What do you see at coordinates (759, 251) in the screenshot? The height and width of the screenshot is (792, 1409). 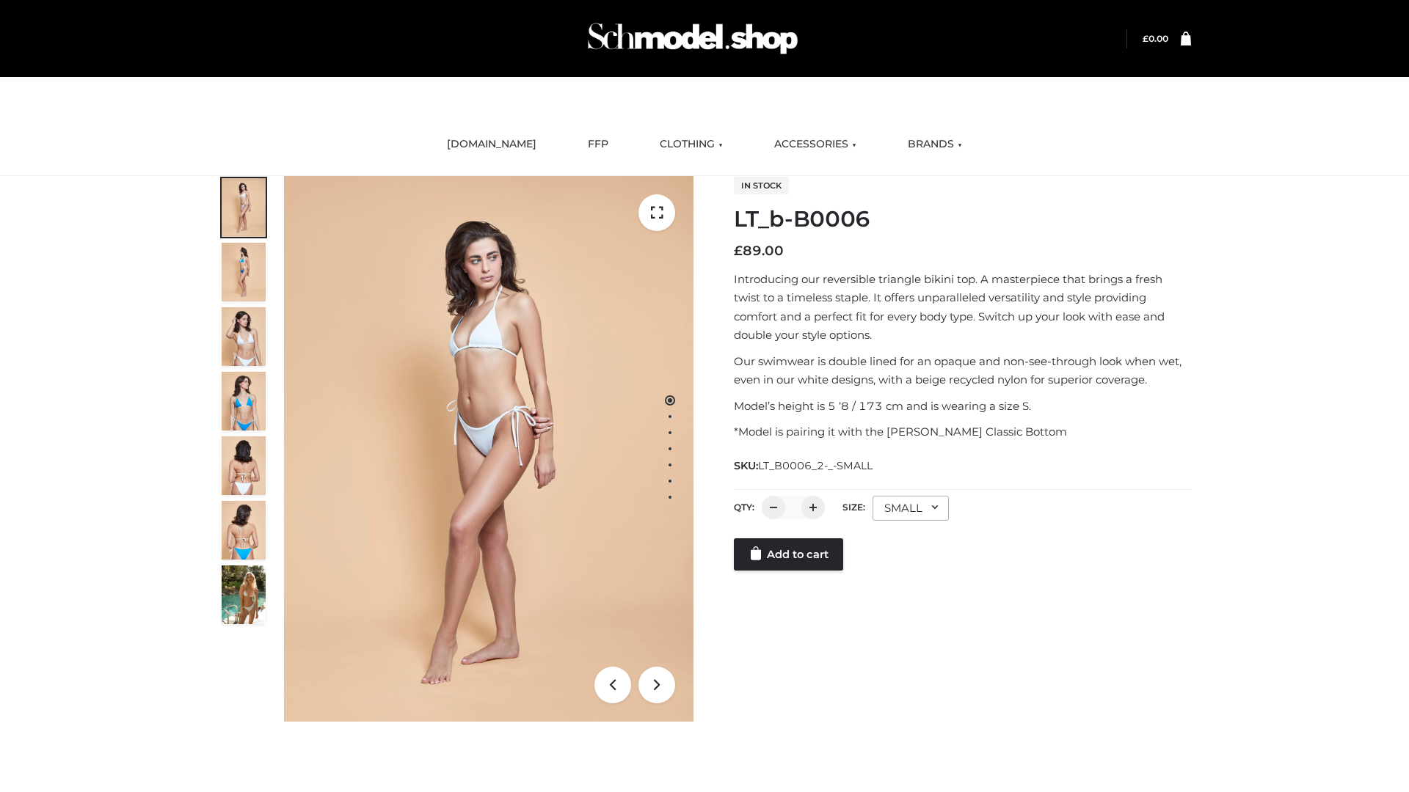 I see `bdi: 89.00` at bounding box center [759, 251].